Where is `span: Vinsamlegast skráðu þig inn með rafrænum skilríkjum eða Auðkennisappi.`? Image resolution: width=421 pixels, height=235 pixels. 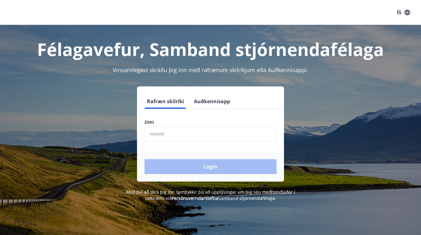 span: Vinsamlegast skráðu þig inn með rafrænum skilríkjum eða Auðkennisappi. is located at coordinates (210, 70).